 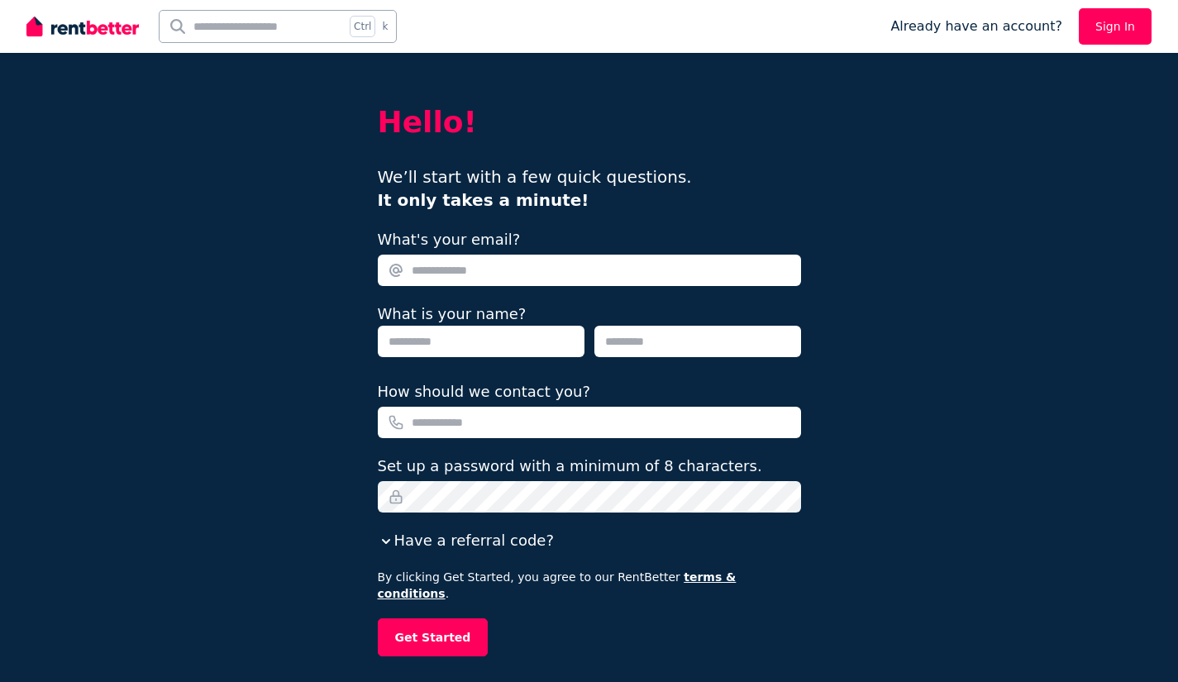 What do you see at coordinates (465, 541) in the screenshot?
I see `button: Have a referral code?` at bounding box center [465, 541].